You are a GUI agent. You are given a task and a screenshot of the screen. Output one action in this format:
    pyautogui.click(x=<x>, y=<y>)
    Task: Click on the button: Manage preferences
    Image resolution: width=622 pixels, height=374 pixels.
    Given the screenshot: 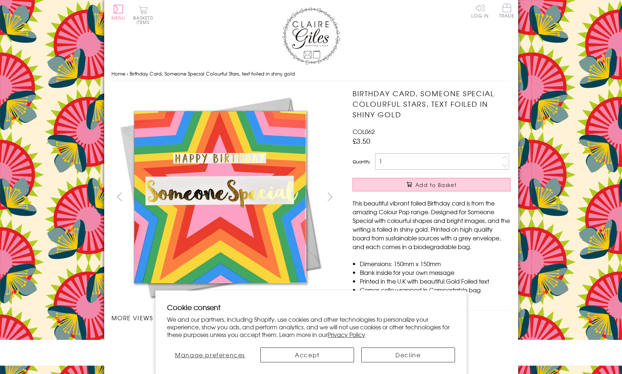 What is the action you would take?
    pyautogui.click(x=210, y=355)
    